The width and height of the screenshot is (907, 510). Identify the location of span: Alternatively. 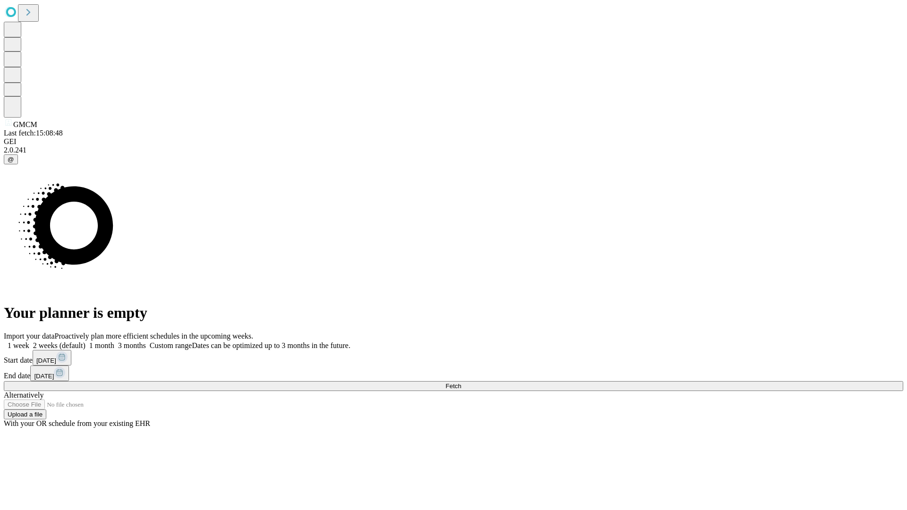
(24, 395).